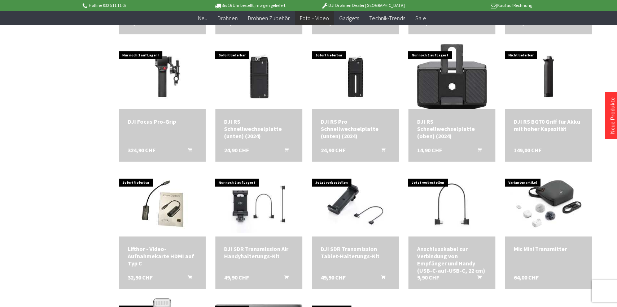 This screenshot has height=307, width=617. I want to click on a: Technik-Trends, so click(387, 18).